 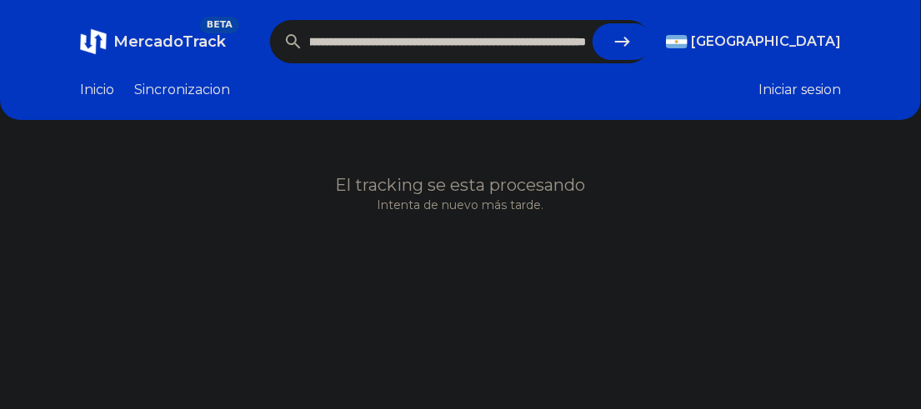 What do you see at coordinates (677, 42) in the screenshot?
I see `img: Argentina` at bounding box center [677, 42].